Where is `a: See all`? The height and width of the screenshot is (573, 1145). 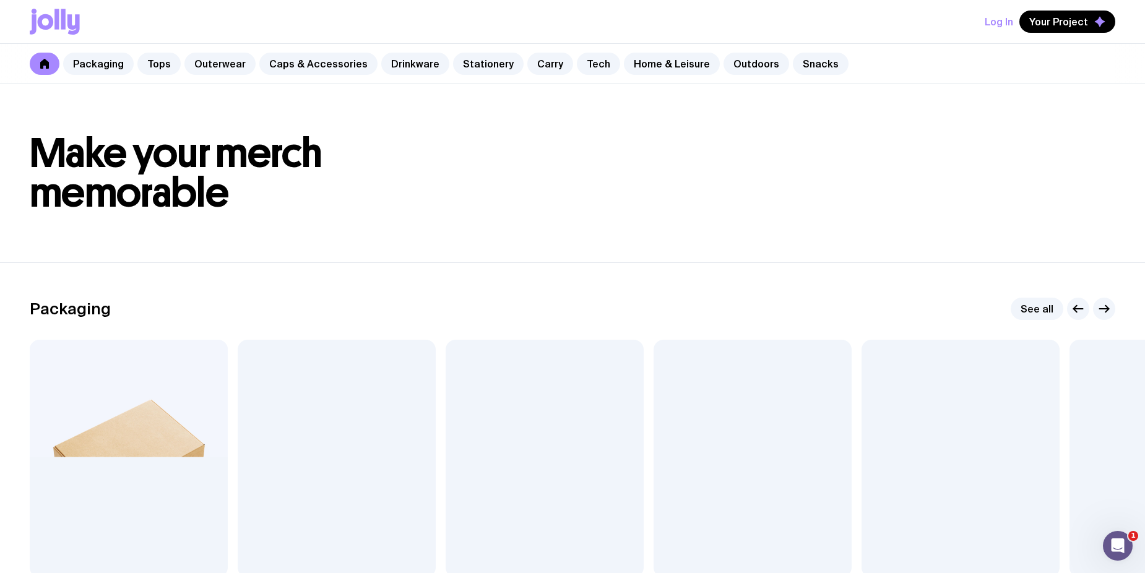
a: See all is located at coordinates (1037, 309).